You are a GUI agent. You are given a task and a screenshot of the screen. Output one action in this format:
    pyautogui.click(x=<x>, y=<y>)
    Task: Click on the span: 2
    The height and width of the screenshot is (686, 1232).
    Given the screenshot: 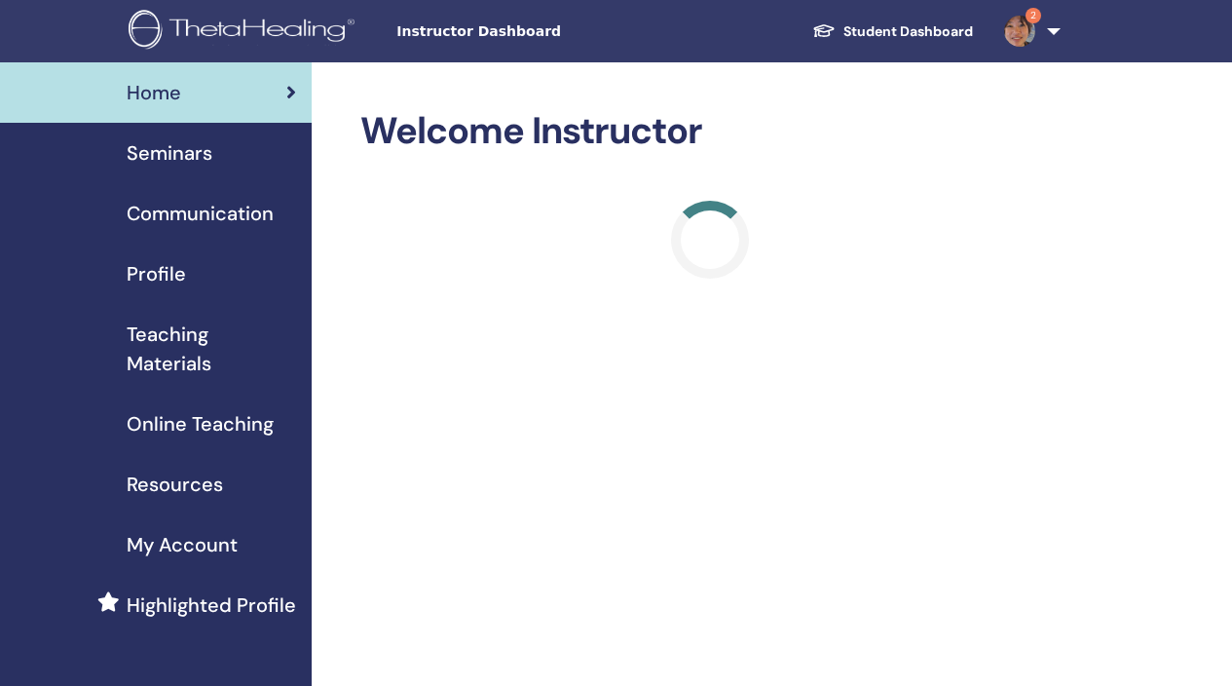 What is the action you would take?
    pyautogui.click(x=1033, y=16)
    